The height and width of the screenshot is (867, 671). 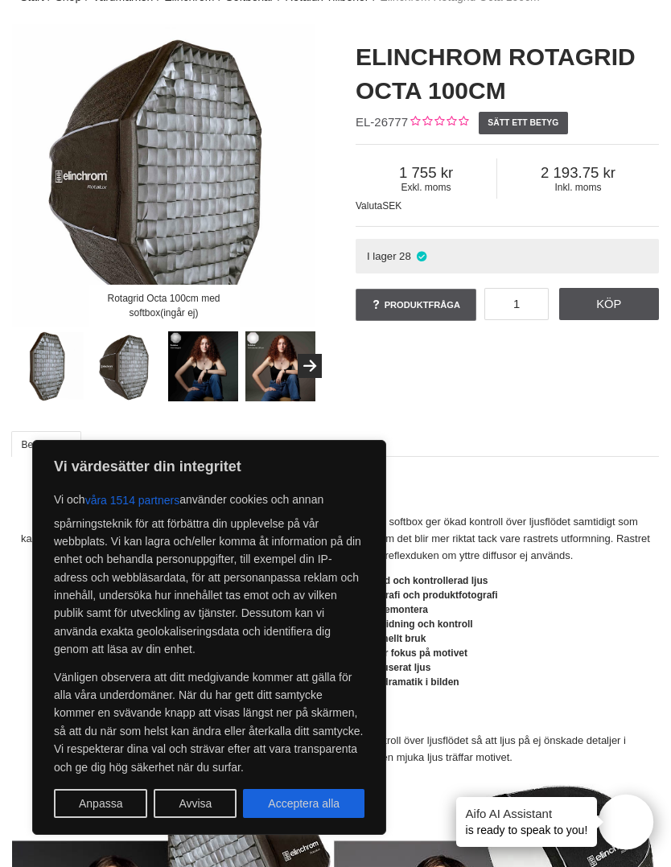 What do you see at coordinates (209, 722) in the screenshot?
I see `p: Vänligen observera att ditt medgivande kommer att gälla för alla våra underdomäner. När du har ge...` at bounding box center [209, 722].